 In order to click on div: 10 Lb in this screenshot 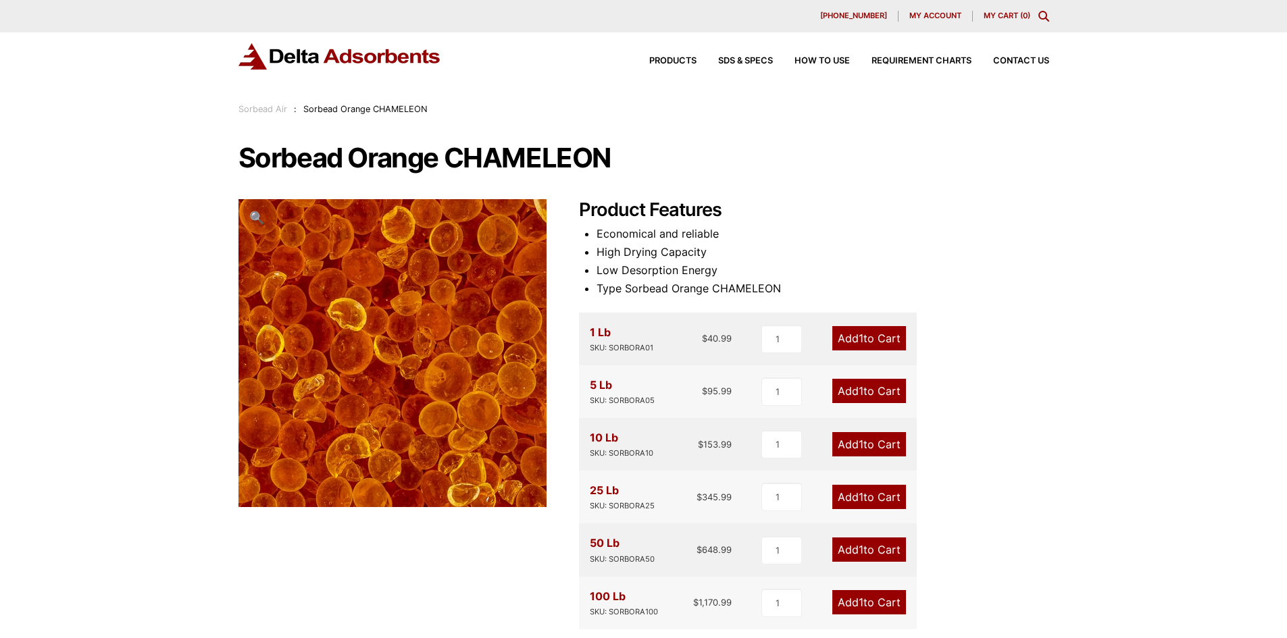, I will do `click(621, 444)`.